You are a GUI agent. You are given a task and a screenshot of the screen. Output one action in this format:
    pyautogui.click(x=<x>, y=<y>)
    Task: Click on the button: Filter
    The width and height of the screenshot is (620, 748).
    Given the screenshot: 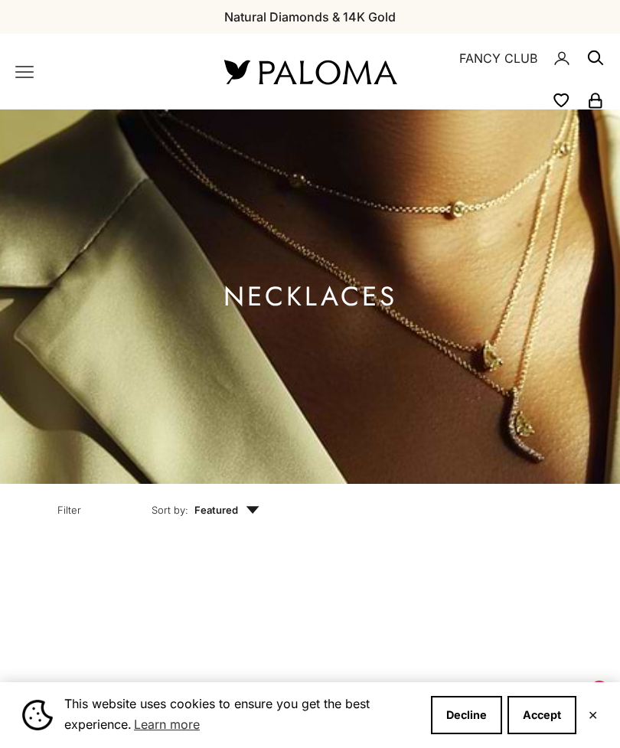 What is the action you would take?
    pyautogui.click(x=69, y=507)
    